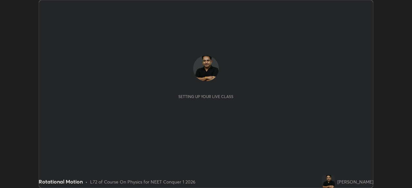  Describe the element at coordinates (61, 182) in the screenshot. I see `div: Rotational Motion` at that location.